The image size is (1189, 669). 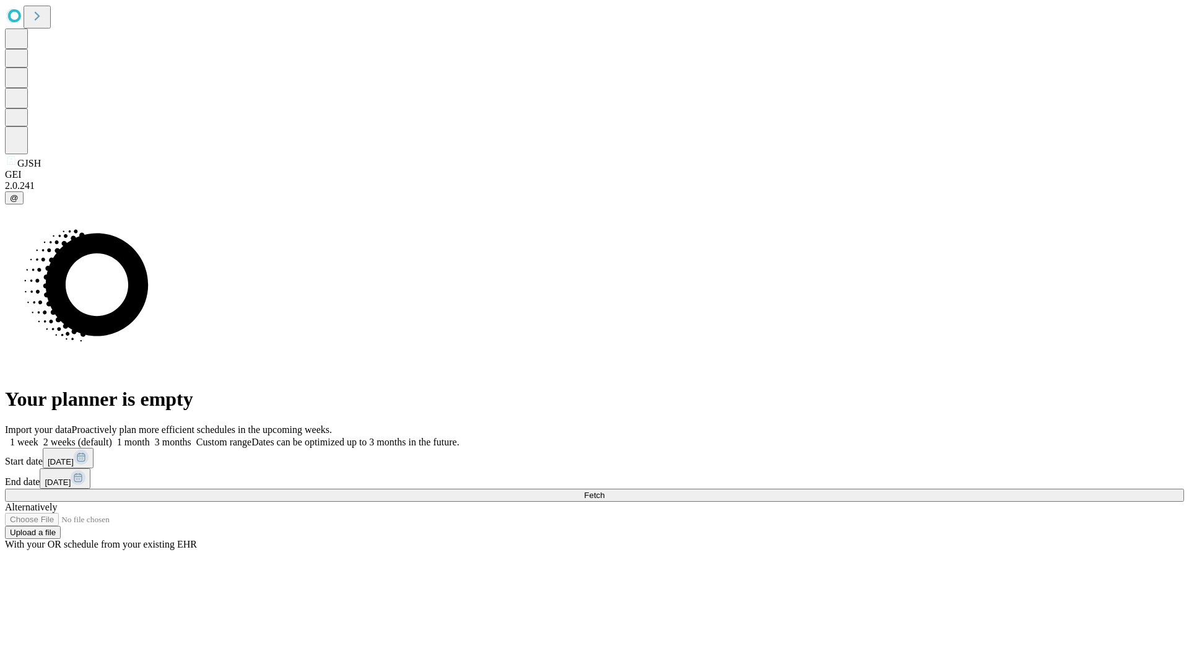 What do you see at coordinates (173, 442) in the screenshot?
I see `span: 3 months` at bounding box center [173, 442].